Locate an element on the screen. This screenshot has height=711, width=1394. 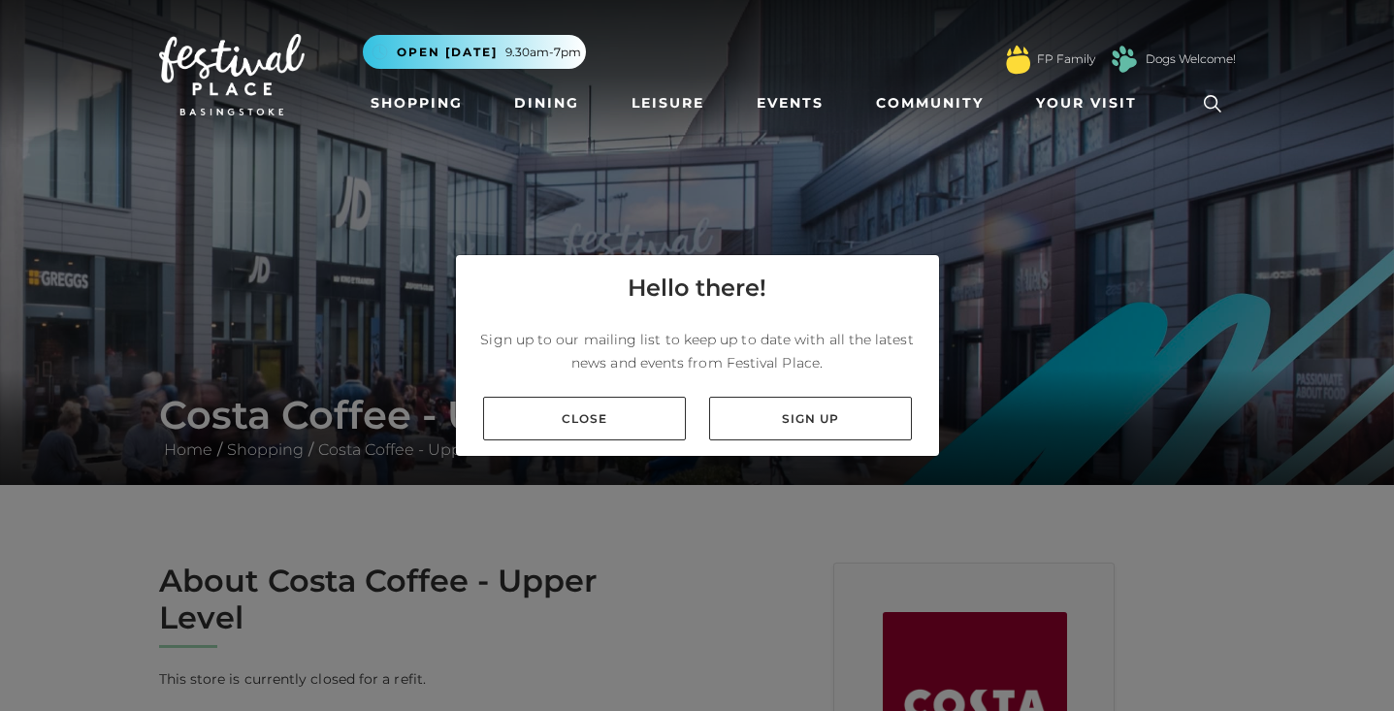
a: Dining is located at coordinates (546, 103).